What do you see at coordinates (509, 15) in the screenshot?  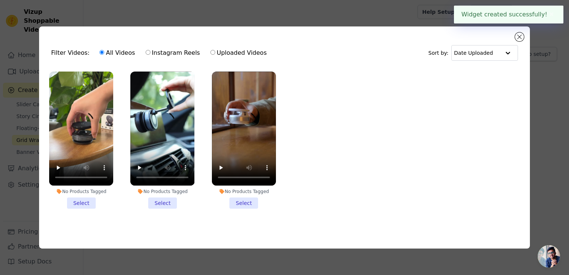 I see `div: Widget created successfully!` at bounding box center [509, 15].